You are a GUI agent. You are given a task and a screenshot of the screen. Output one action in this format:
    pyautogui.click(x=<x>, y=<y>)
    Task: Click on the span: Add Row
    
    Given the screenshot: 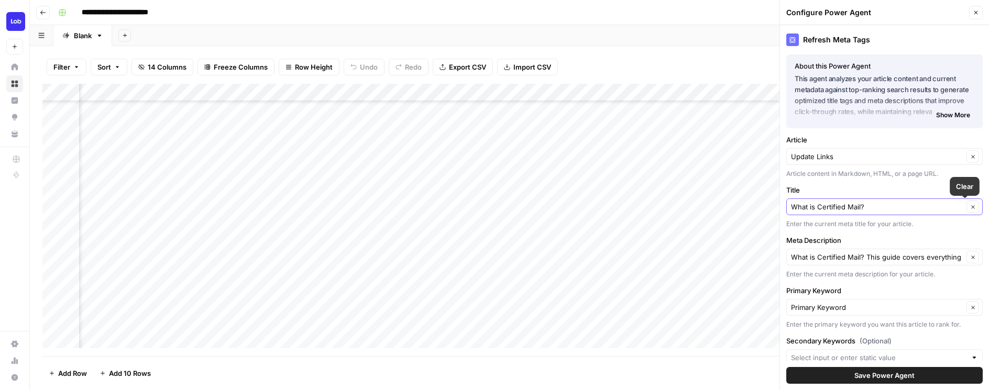 What is the action you would take?
    pyautogui.click(x=72, y=373)
    